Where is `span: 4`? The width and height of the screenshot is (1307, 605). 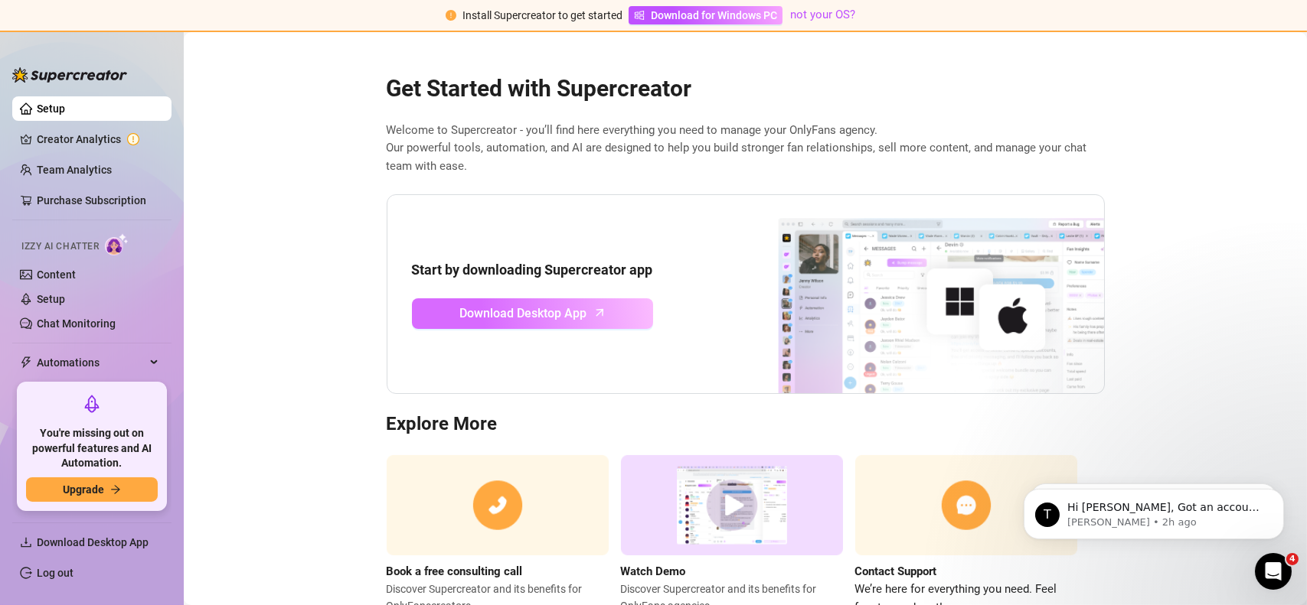
span: 4 is located at coordinates (1292, 560).